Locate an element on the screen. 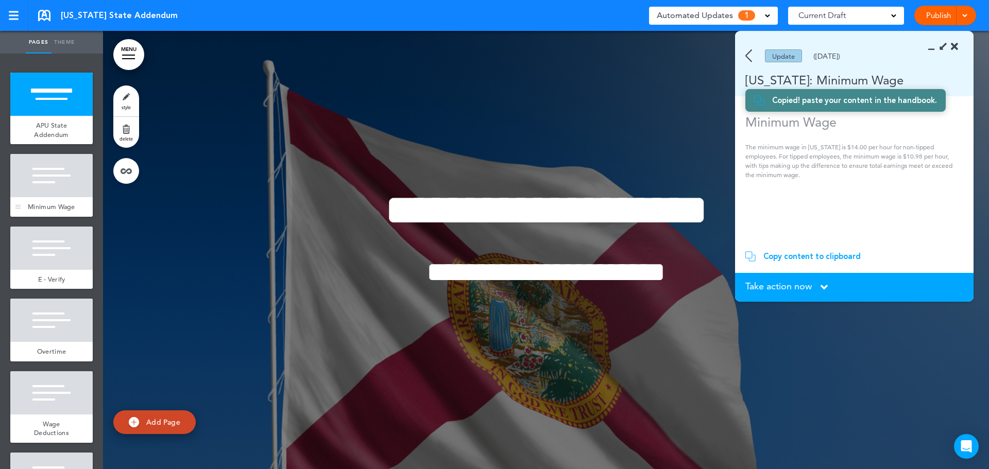 The width and height of the screenshot is (989, 469). div: Copied! paste your content in the handbook. is located at coordinates (855, 100).